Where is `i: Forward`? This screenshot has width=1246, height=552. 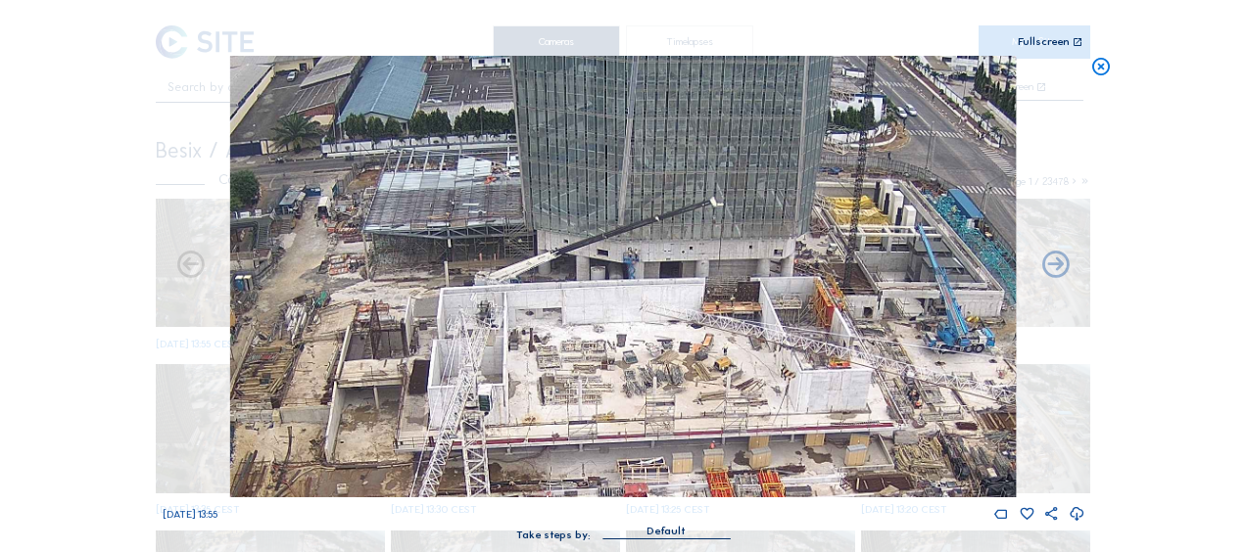
i: Forward is located at coordinates (190, 265).